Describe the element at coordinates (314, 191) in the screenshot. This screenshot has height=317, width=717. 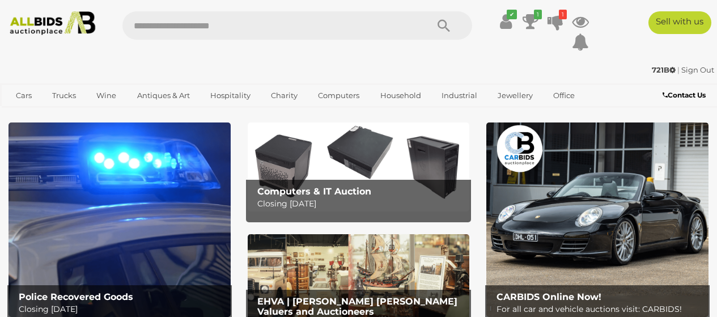
I see `b: Computers & IT Auction` at that location.